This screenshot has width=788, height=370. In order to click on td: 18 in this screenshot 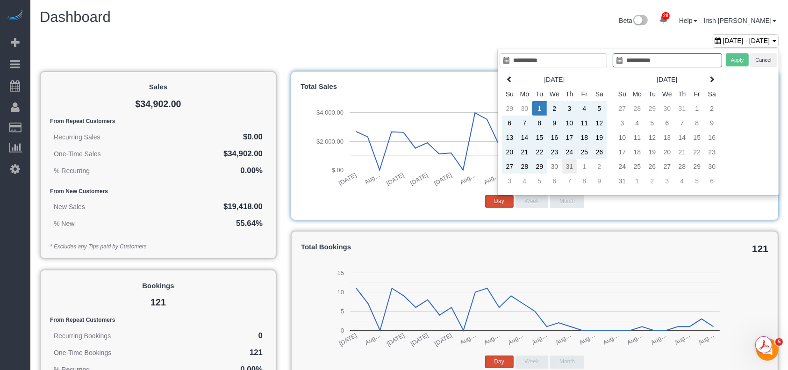, I will do `click(584, 137)`.